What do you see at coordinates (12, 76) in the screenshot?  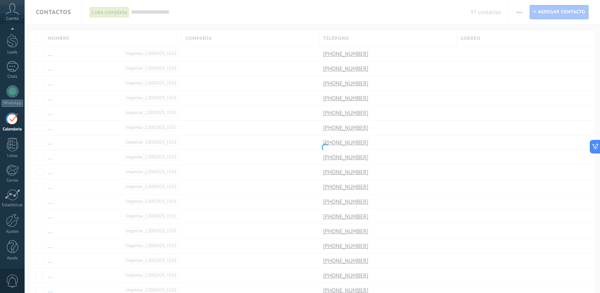 I see `div: Chats` at bounding box center [12, 76].